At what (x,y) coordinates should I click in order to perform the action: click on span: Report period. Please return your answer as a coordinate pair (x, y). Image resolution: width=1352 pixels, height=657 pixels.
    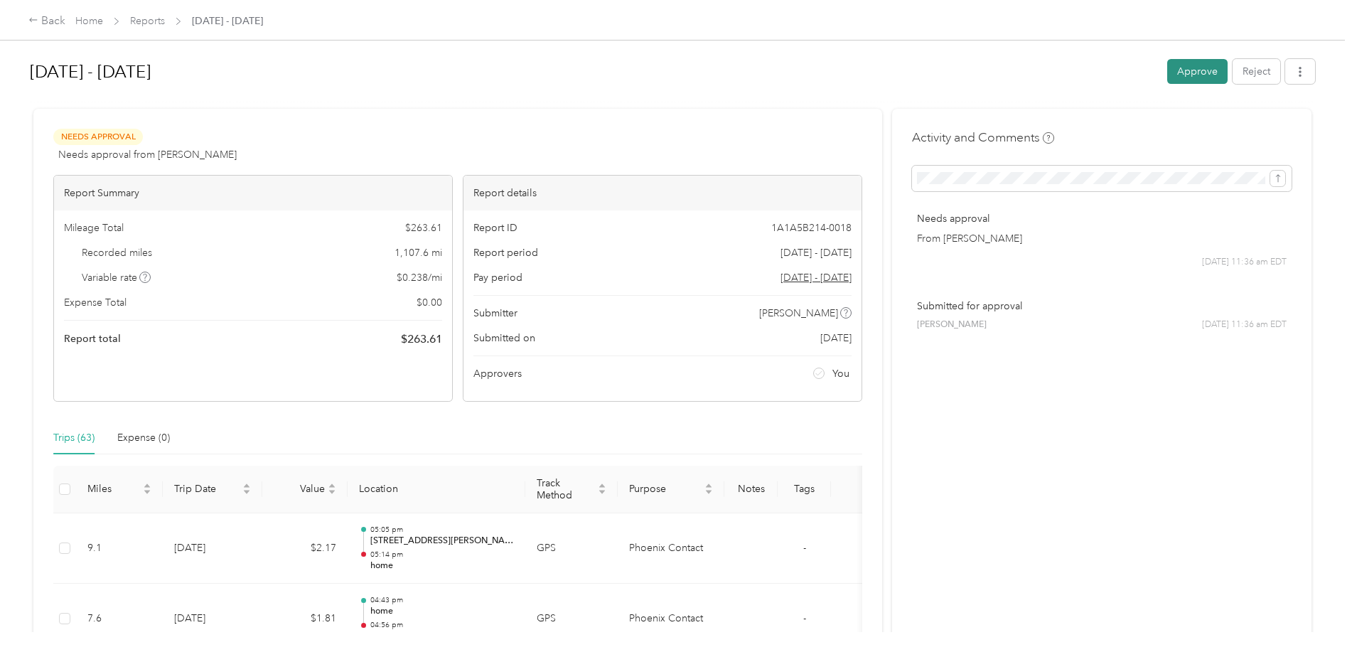
    Looking at the image, I should click on (505, 252).